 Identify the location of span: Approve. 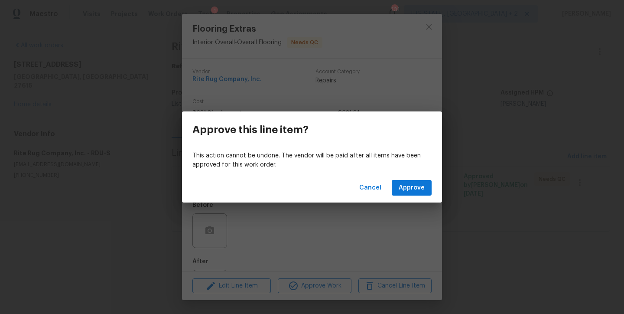
(412, 188).